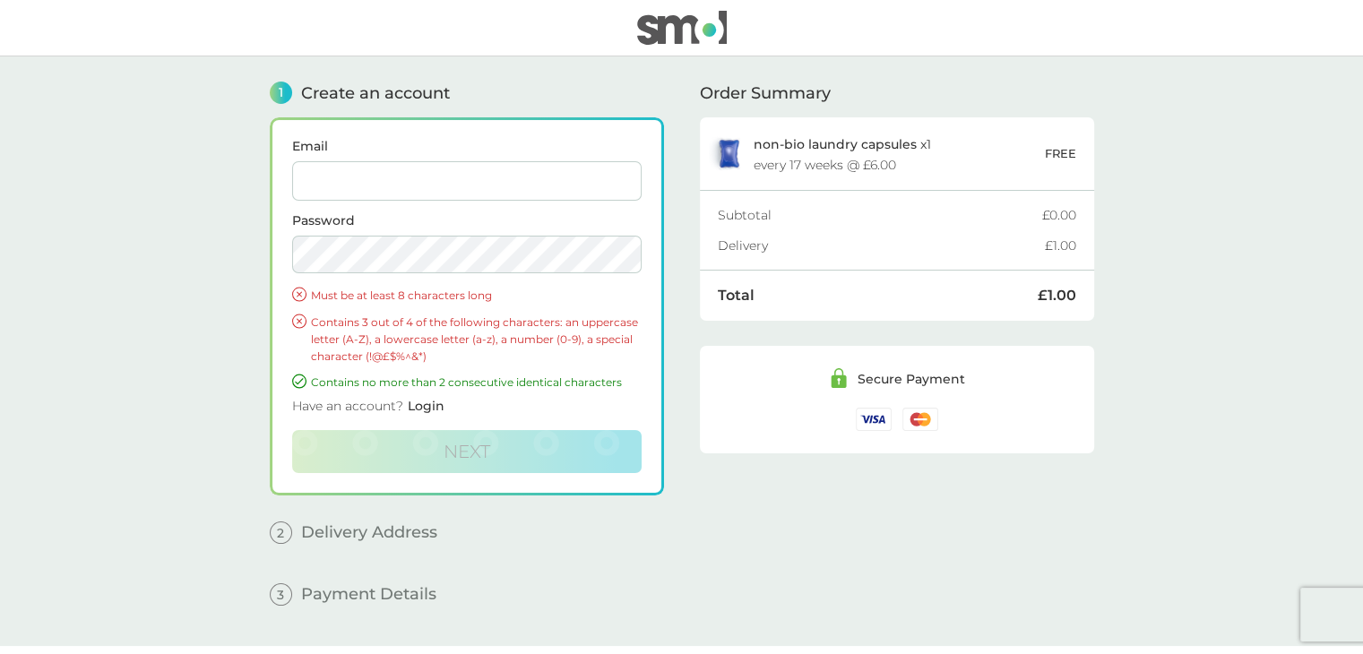 This screenshot has width=1363, height=654. Describe the element at coordinates (369, 532) in the screenshot. I see `span: Delivery Address` at that location.